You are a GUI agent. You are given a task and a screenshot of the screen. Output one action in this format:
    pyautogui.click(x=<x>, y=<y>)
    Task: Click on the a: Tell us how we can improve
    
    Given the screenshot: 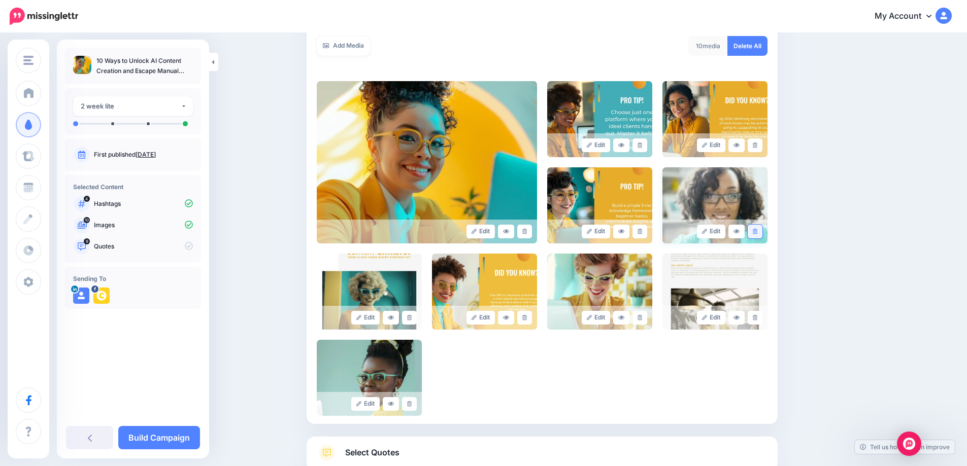 What is the action you would take?
    pyautogui.click(x=904, y=447)
    